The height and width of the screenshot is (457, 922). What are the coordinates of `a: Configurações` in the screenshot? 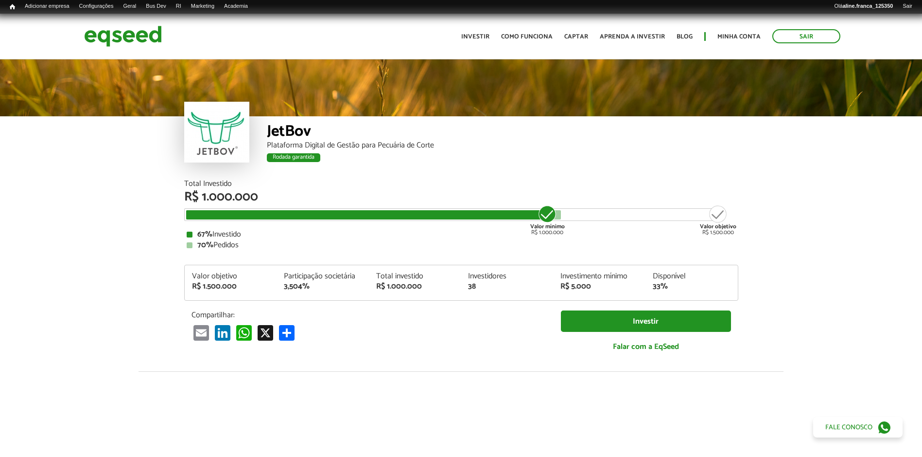 It's located at (96, 6).